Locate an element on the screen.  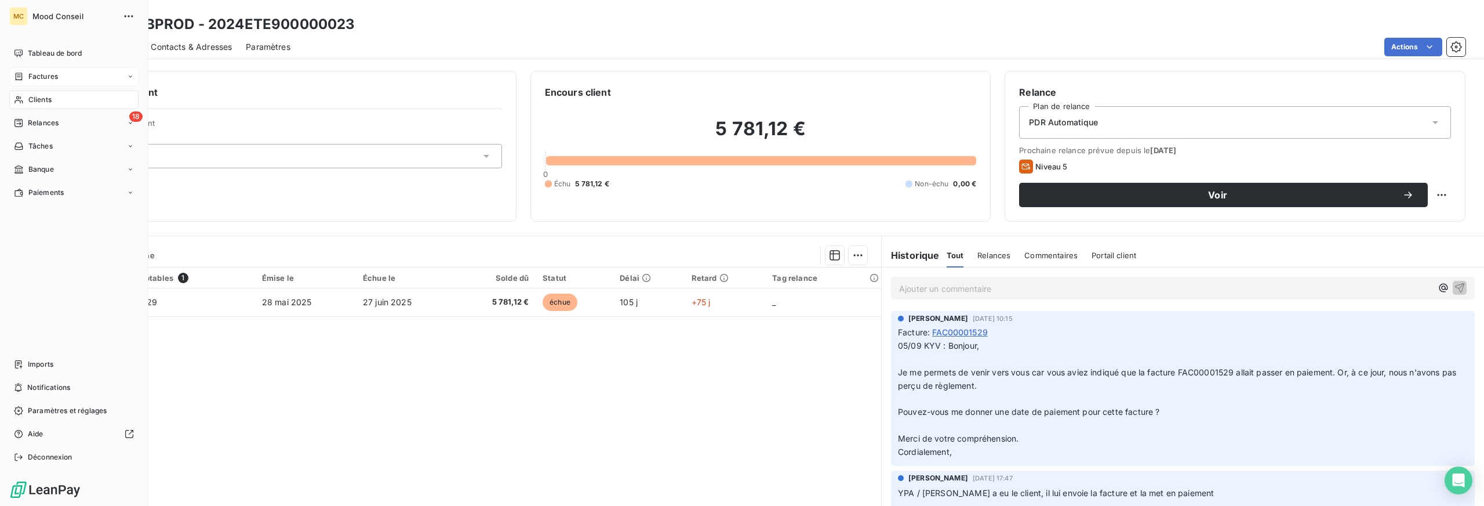
div: Solde dû is located at coordinates (495, 278).